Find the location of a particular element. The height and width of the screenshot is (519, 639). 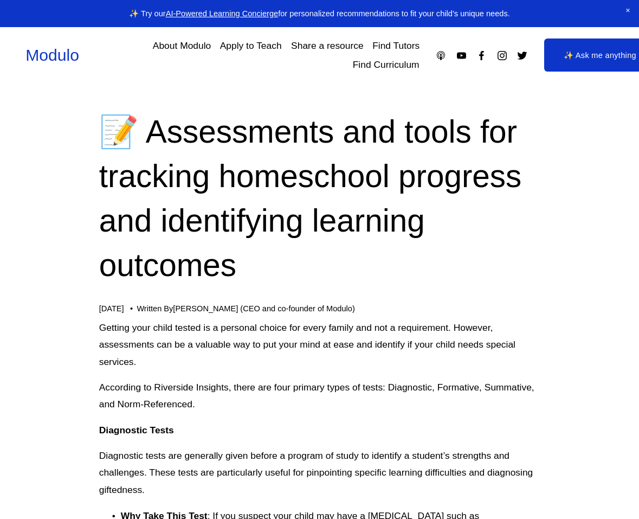

strong: Diagnostic Tests is located at coordinates (137, 430).